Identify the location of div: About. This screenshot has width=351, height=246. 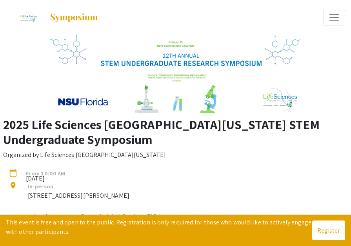
(40, 216).